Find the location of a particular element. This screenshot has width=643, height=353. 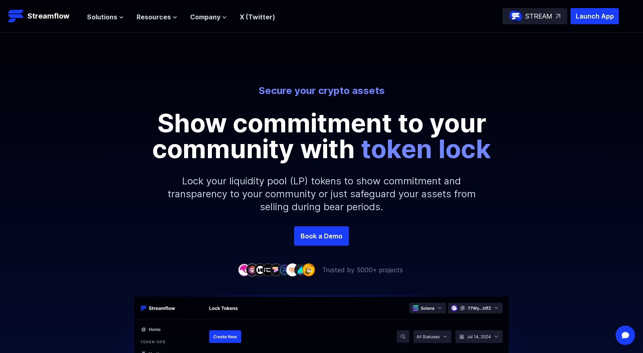

span: Resources is located at coordinates (154, 17).